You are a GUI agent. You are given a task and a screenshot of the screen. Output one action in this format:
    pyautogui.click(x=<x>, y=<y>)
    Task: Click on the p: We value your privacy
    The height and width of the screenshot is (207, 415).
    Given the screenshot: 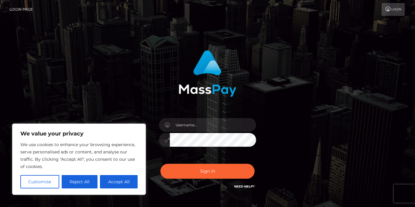 What is the action you would take?
    pyautogui.click(x=79, y=133)
    